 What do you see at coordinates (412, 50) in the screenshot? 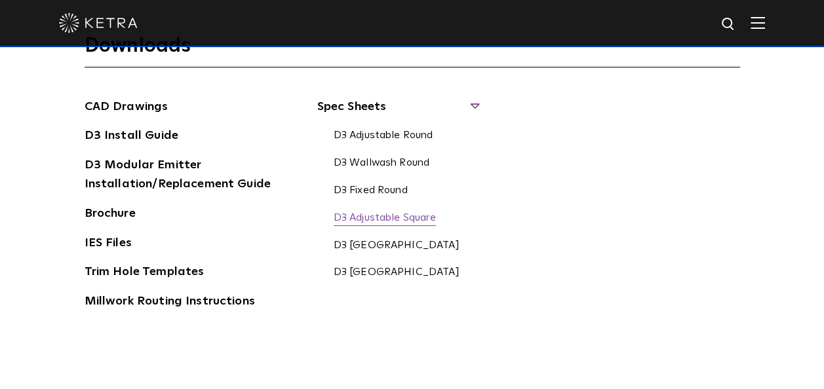
I see `h3: Downloads` at bounding box center [412, 50].